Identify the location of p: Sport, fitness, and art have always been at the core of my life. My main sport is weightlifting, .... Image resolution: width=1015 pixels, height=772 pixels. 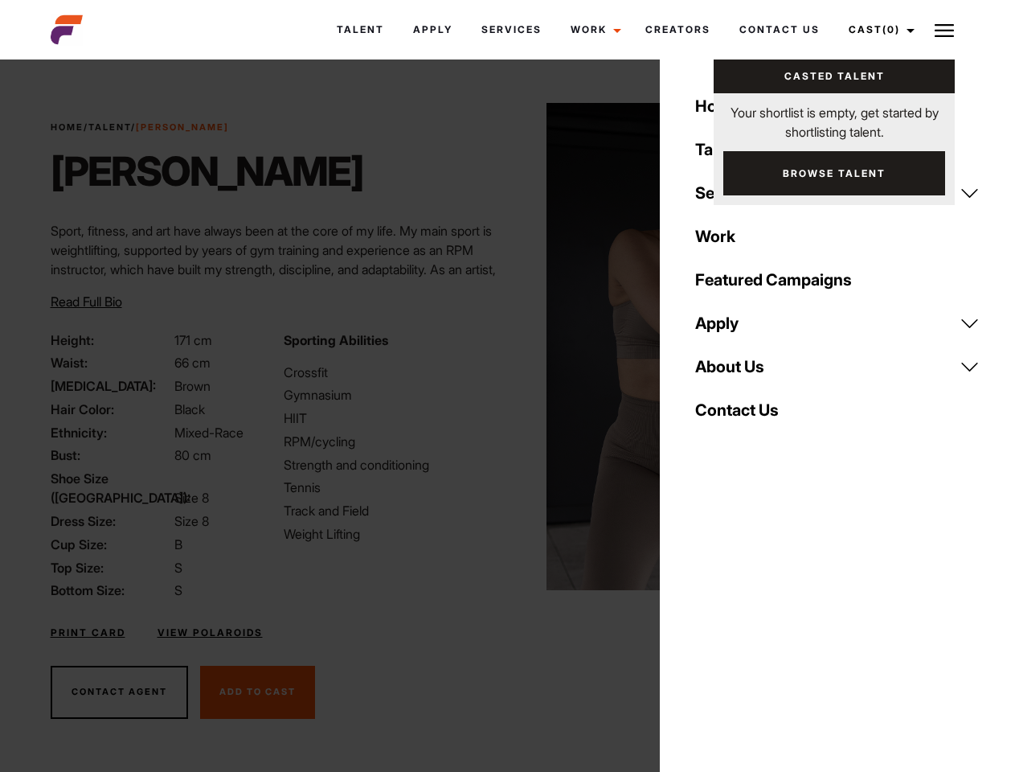
(274, 269).